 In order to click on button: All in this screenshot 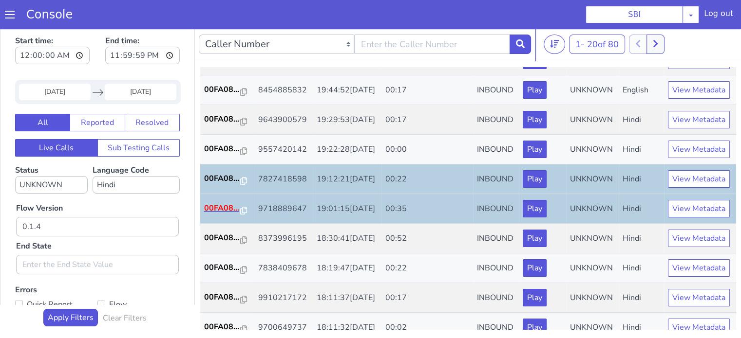, I will do `click(42, 96)`.